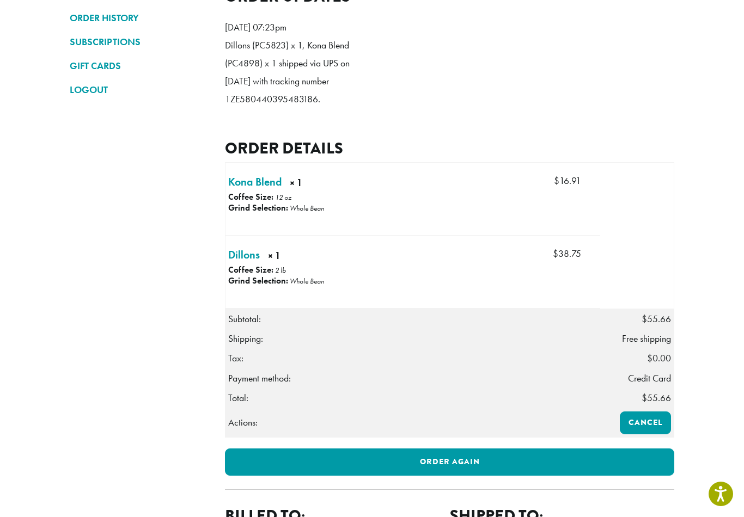 The height and width of the screenshot is (517, 744). What do you see at coordinates (449, 148) in the screenshot?
I see `h2: Order details` at bounding box center [449, 148].